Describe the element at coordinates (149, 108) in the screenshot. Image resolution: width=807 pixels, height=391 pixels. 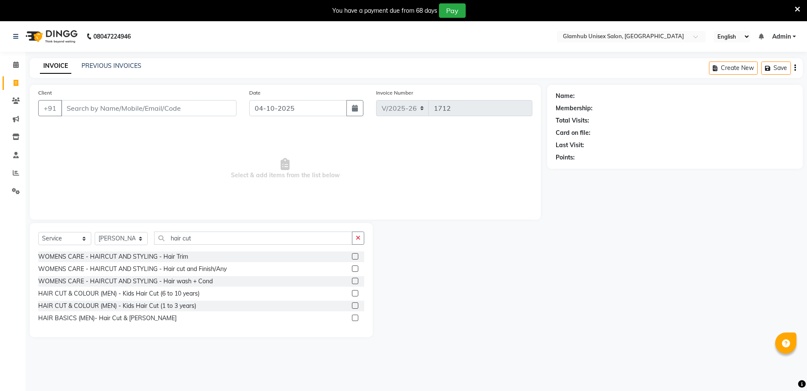
I see `input: Search by Name/Mobile/Email/Code` at that location.